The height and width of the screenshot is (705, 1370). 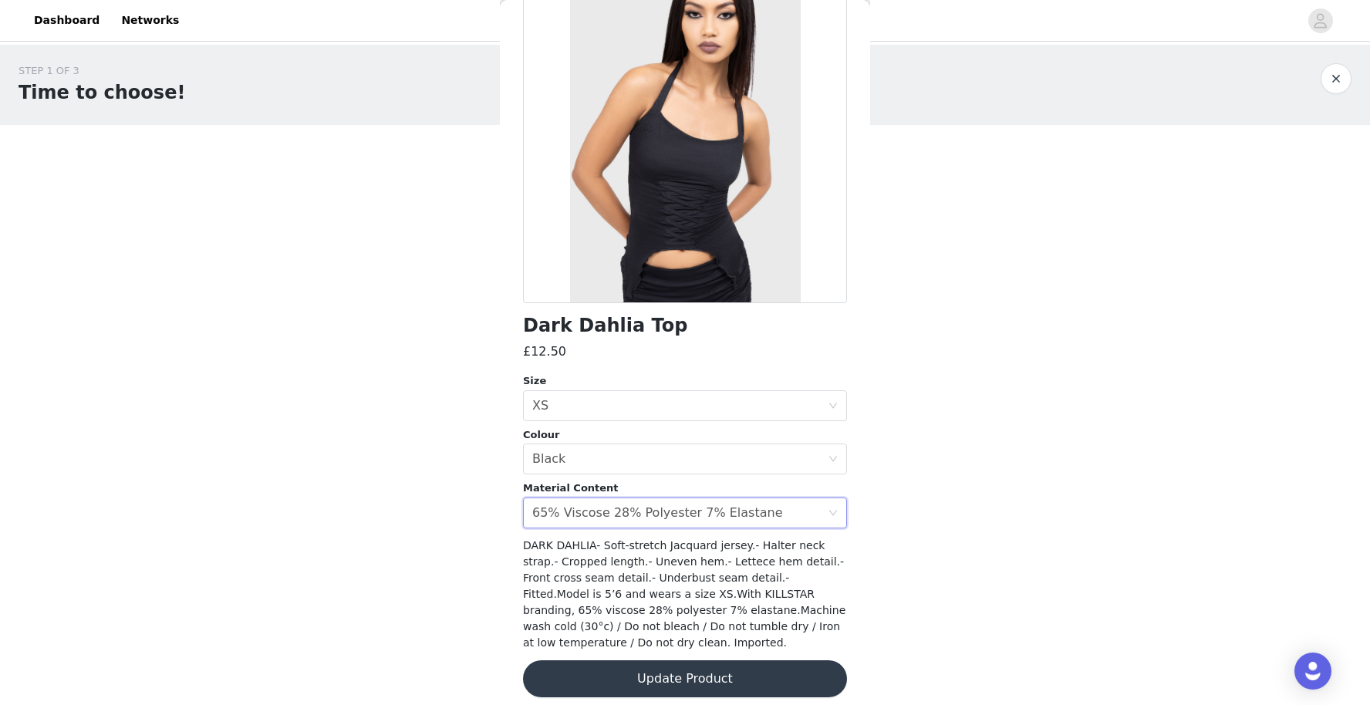 What do you see at coordinates (685, 679) in the screenshot?
I see `button: Update Product` at bounding box center [685, 679].